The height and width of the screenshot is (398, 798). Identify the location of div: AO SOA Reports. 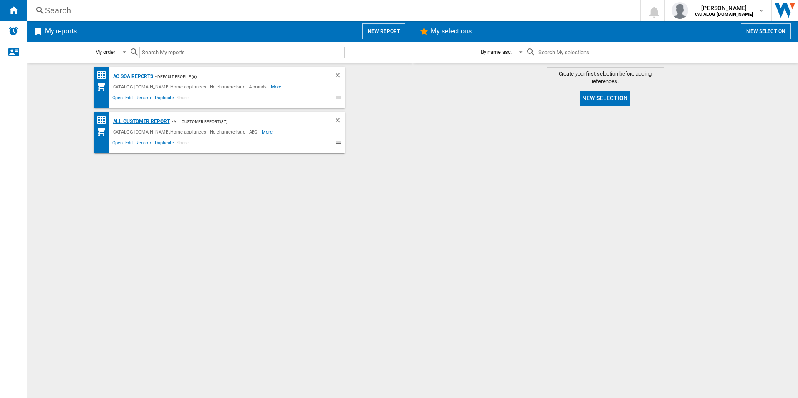
(132, 76).